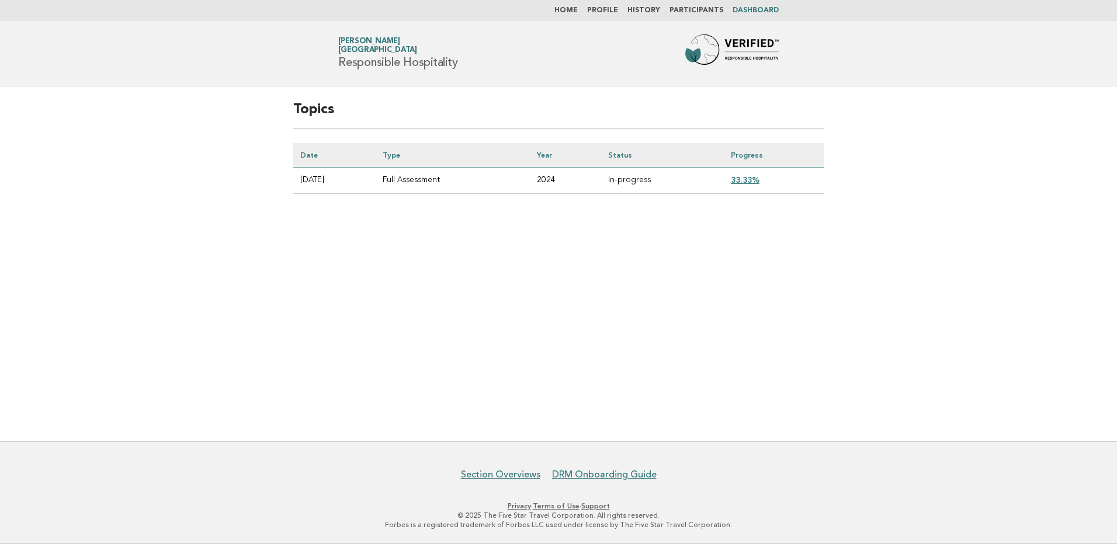 This screenshot has height=544, width=1117. Describe the element at coordinates (558, 114) in the screenshot. I see `h2: Topics` at that location.